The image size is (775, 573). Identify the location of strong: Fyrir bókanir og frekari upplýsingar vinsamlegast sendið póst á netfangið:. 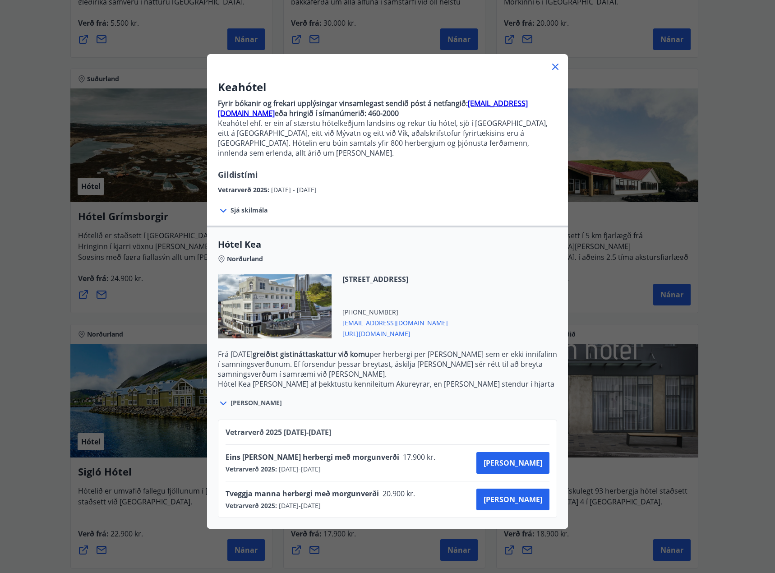
(343, 103).